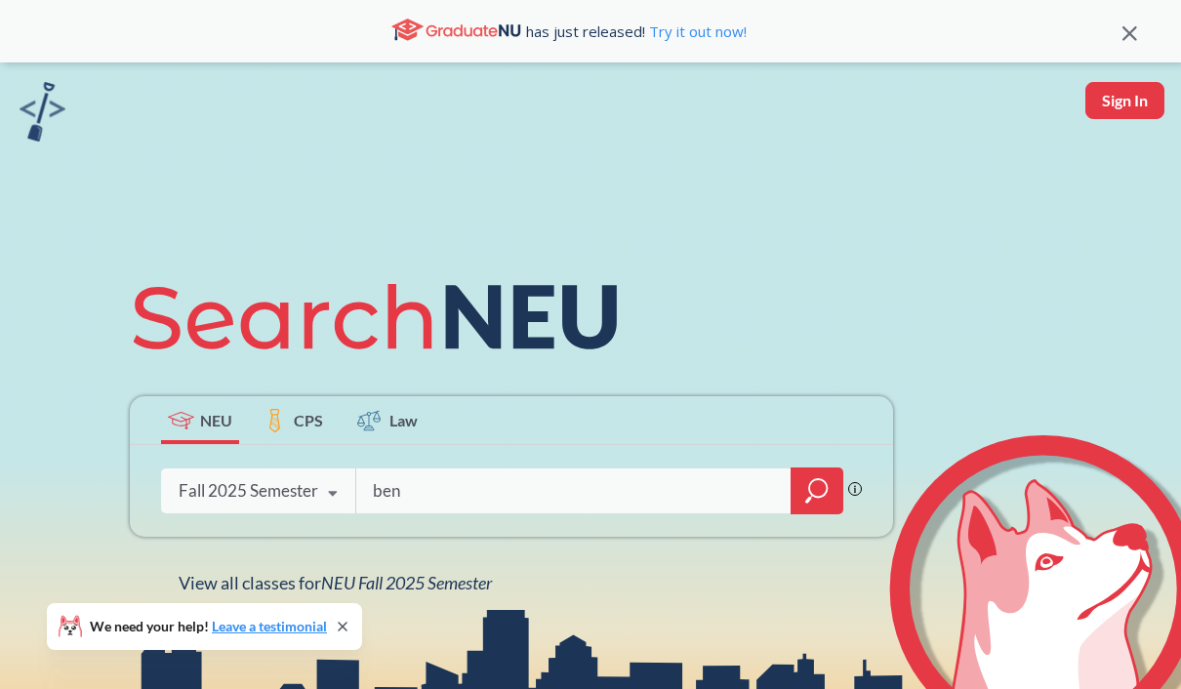  Describe the element at coordinates (216, 420) in the screenshot. I see `span: NEU` at that location.